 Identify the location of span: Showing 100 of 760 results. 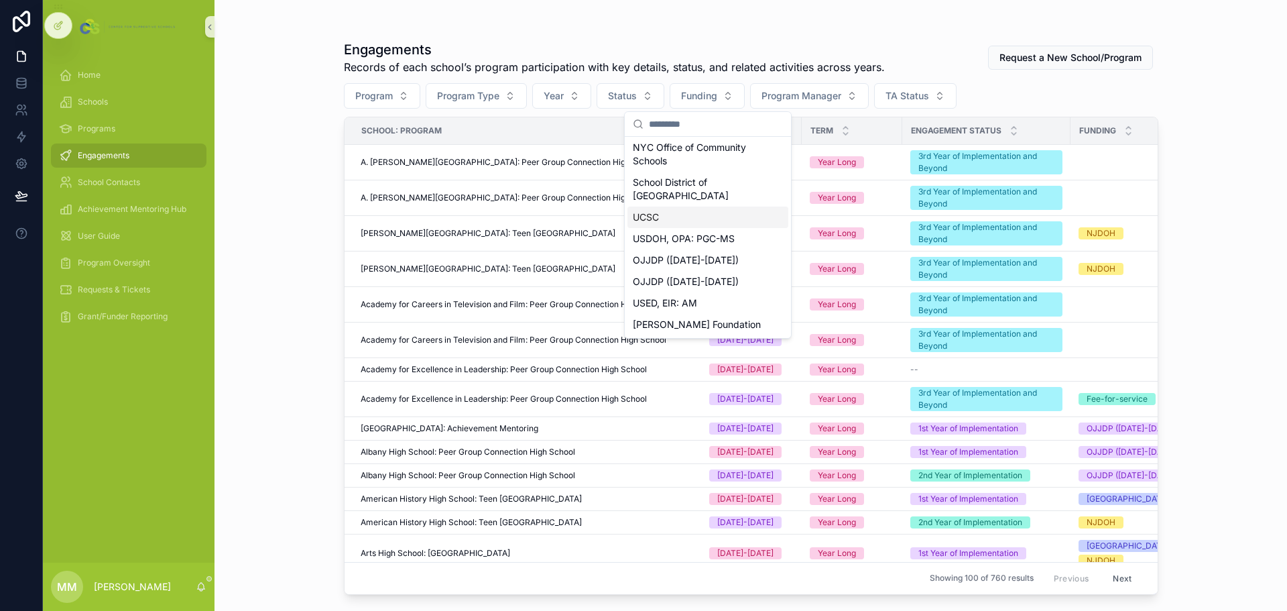
(982, 579).